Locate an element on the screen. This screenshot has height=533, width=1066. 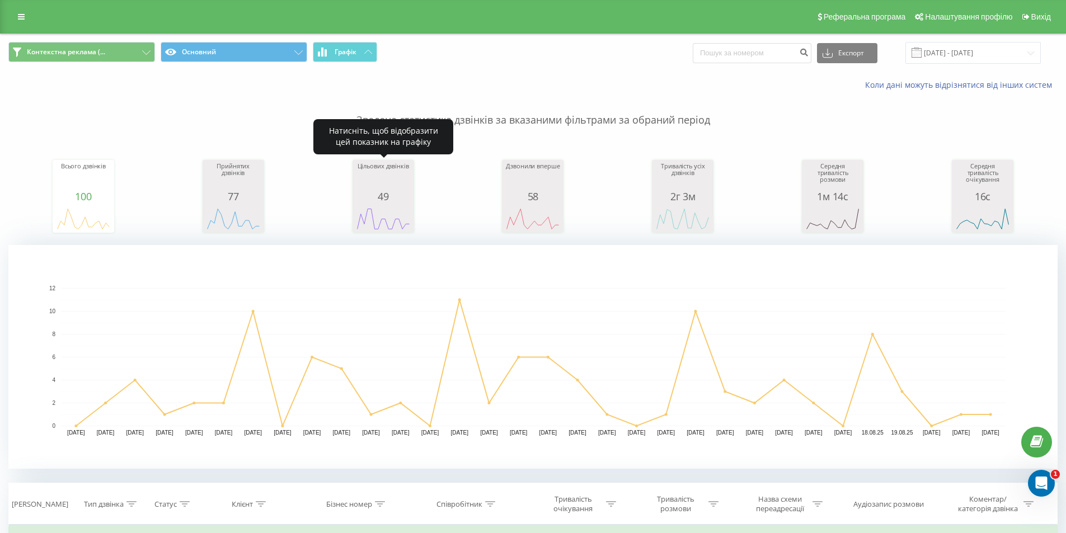
div: Тип дзвінка is located at coordinates (104, 504).